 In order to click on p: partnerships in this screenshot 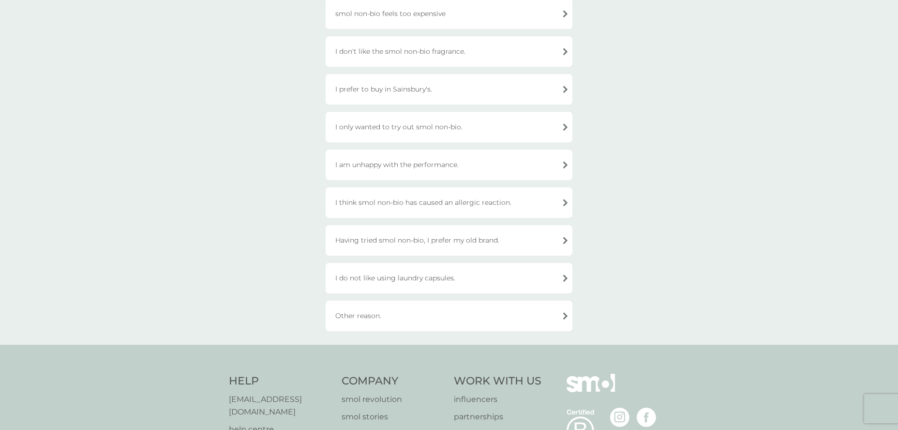, I will do `click(497, 417)`.